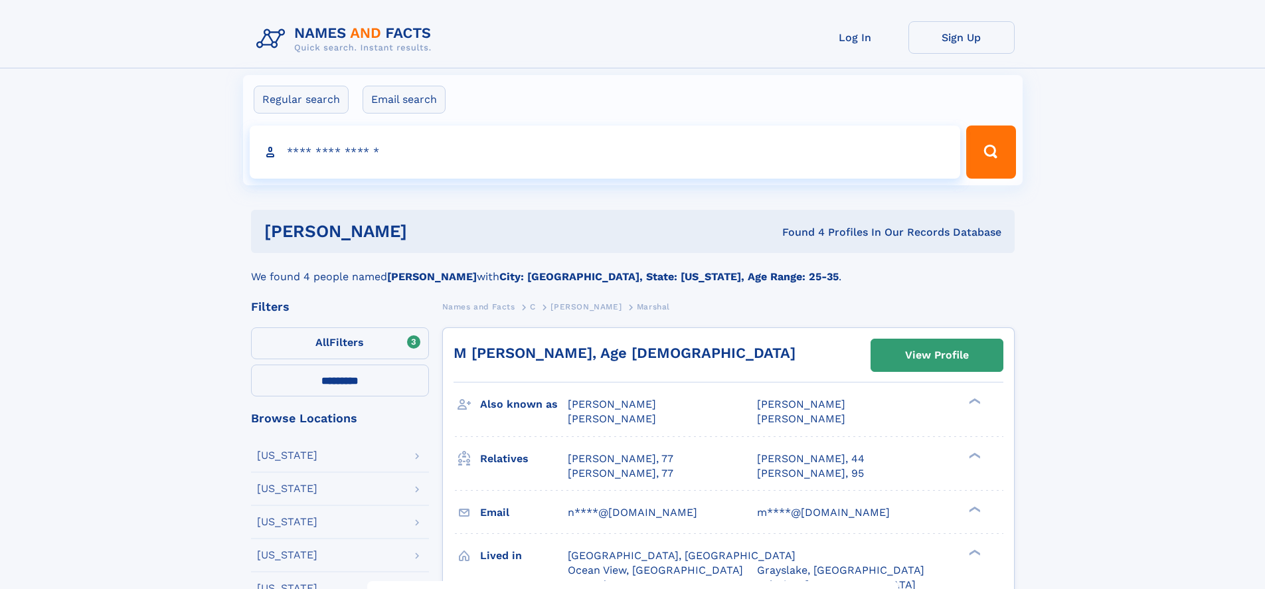 This screenshot has height=589, width=1265. I want to click on input: search input, so click(605, 152).